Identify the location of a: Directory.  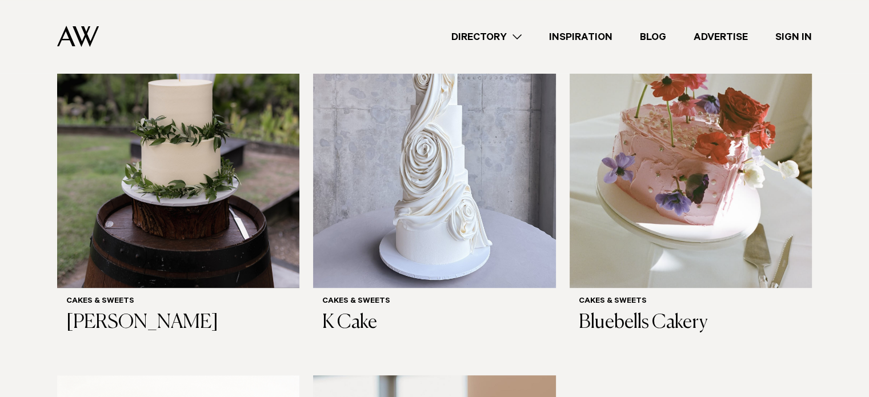
(486, 37).